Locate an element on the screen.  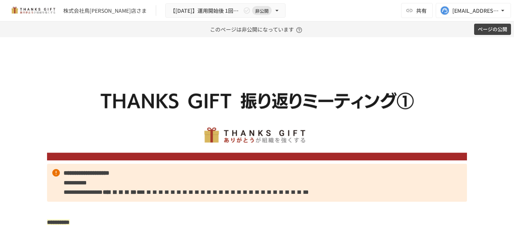
button: ページの公開 is located at coordinates (492, 29).